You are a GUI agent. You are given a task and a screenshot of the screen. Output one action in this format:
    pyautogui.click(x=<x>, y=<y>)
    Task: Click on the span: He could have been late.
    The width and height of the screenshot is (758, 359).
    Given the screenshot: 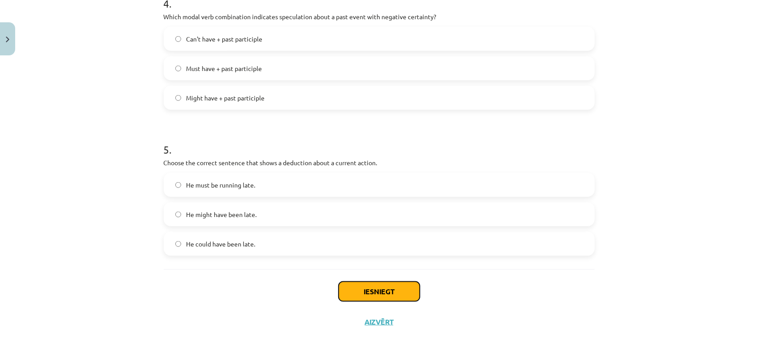 What is the action you would take?
    pyautogui.click(x=221, y=244)
    